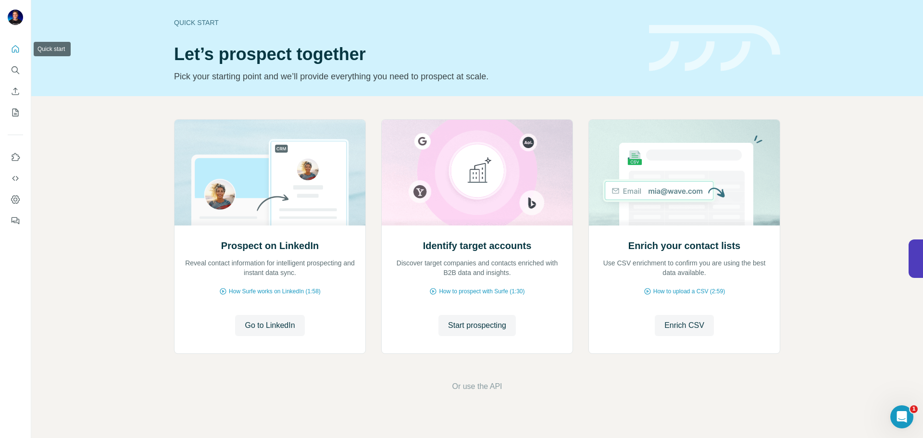 The image size is (923, 438). What do you see at coordinates (406, 54) in the screenshot?
I see `h1: Let’s prospect together` at bounding box center [406, 54].